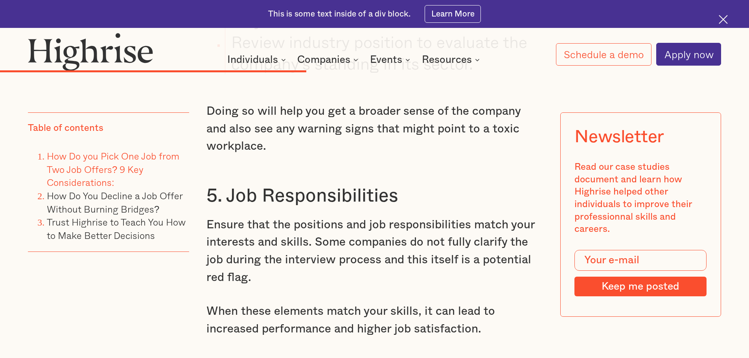 The height and width of the screenshot is (358, 749). I want to click on input: Your e-mail, so click(641, 261).